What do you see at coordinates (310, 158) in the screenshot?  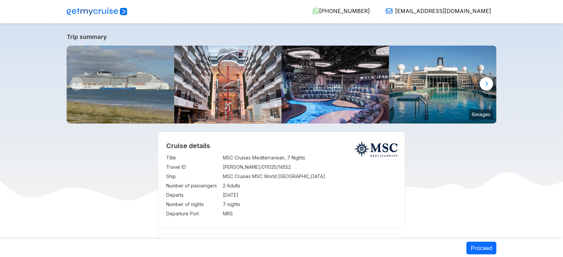 I see `td: MSC Cruises Mediterranean, 7 Nights` at bounding box center [310, 158].